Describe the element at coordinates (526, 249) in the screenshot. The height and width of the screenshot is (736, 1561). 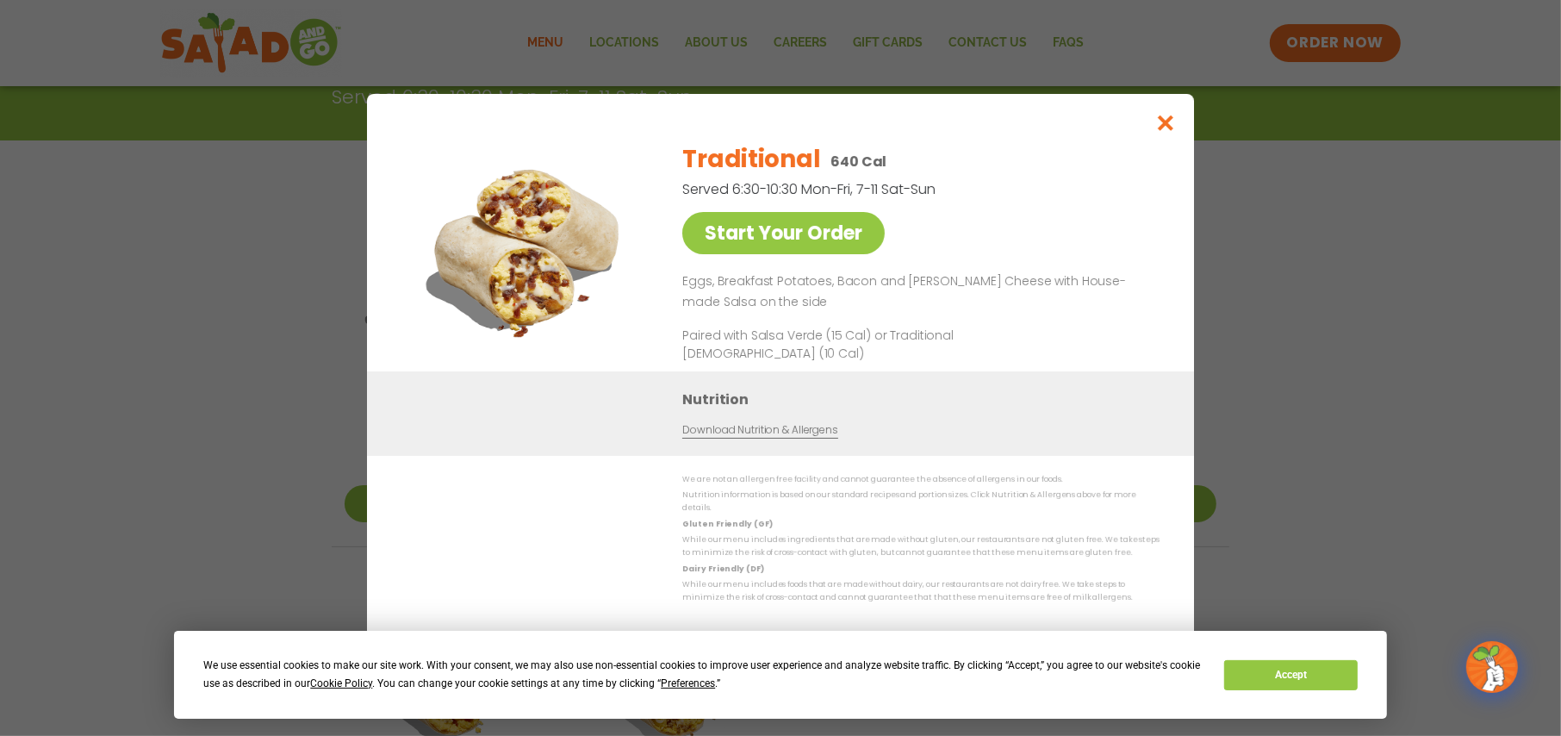
I see `img: Featured product photo for Traditional` at that location.